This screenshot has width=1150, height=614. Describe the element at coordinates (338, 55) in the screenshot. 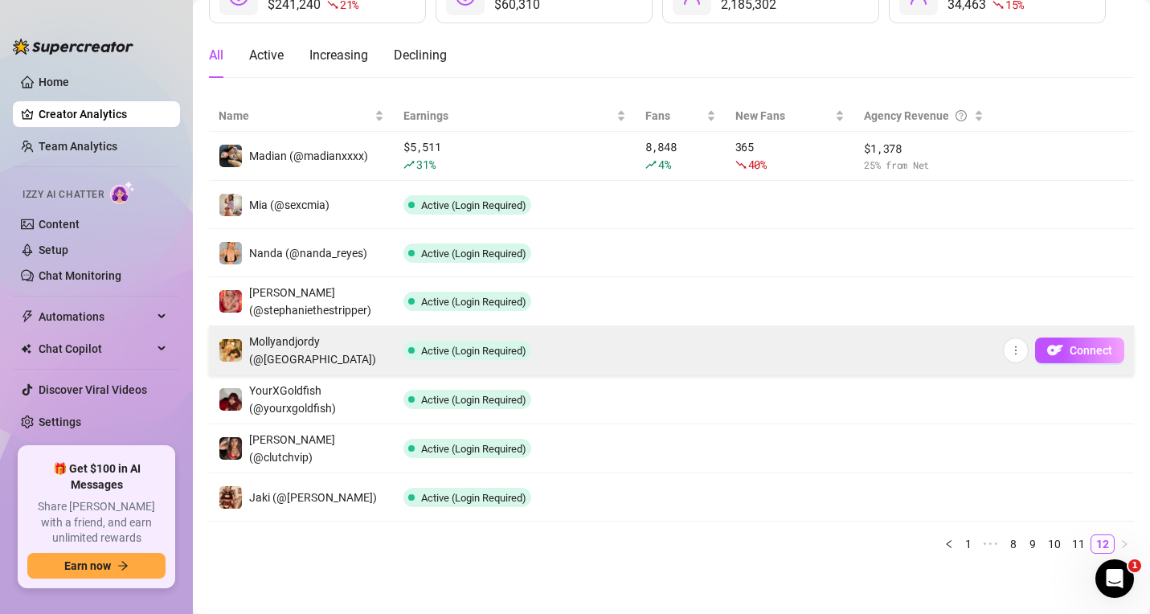

I see `div: Increasing` at that location.